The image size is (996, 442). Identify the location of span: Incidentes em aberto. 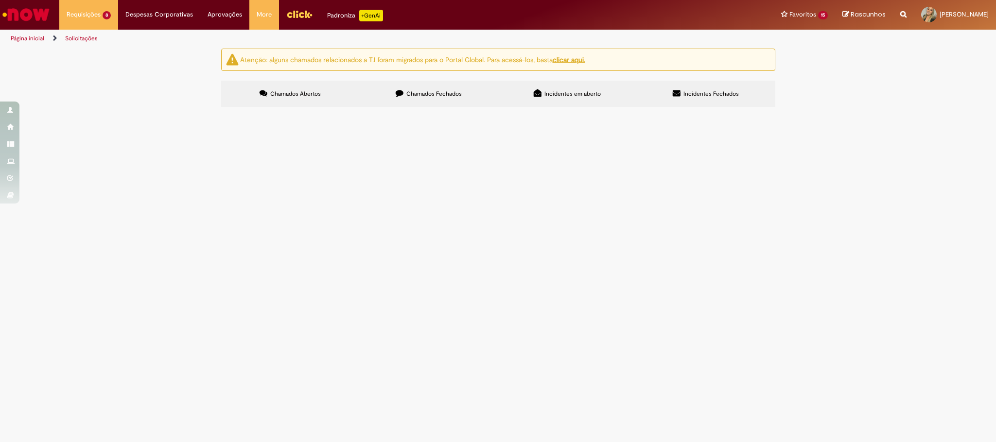
(573, 94).